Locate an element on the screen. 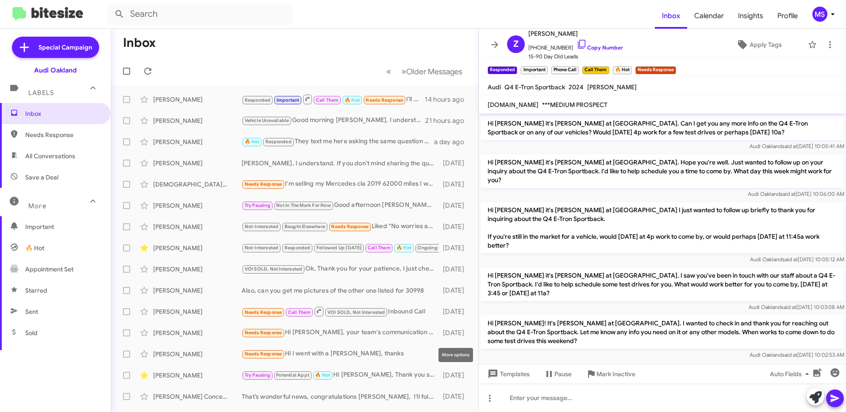  a: Special Campaign is located at coordinates (55, 47).